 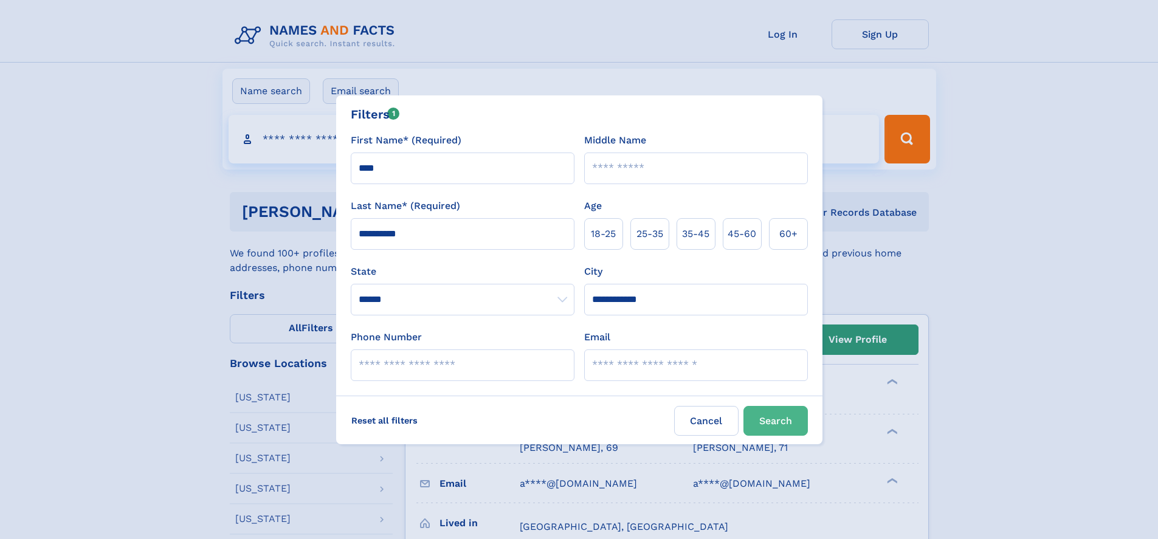 What do you see at coordinates (741, 234) in the screenshot?
I see `span: 45‑60` at bounding box center [741, 234].